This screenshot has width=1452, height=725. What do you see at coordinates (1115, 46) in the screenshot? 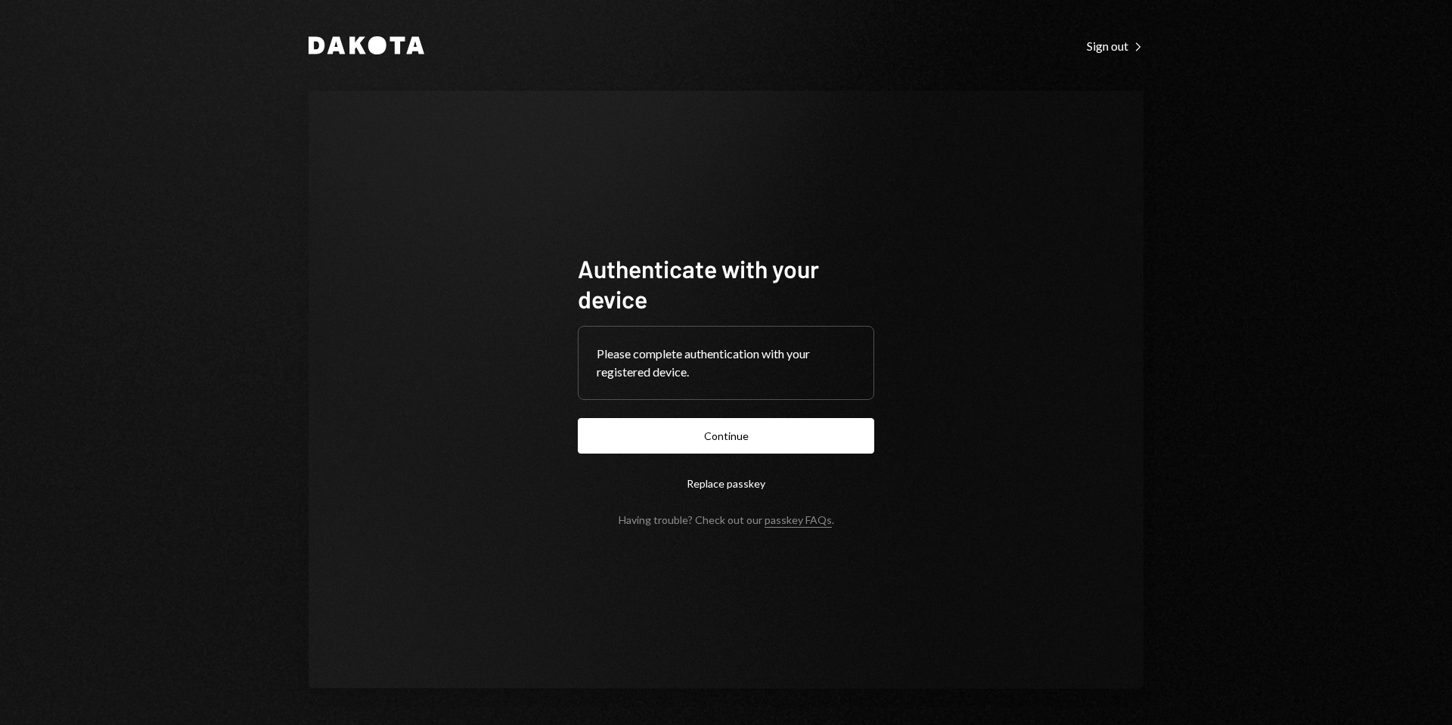
I see `div: Sign out` at bounding box center [1115, 46].